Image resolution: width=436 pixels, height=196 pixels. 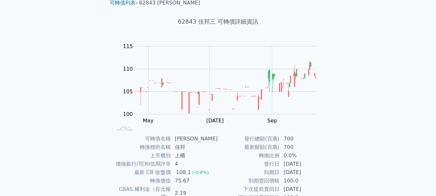 I want to click on tspan: May, so click(x=148, y=120).